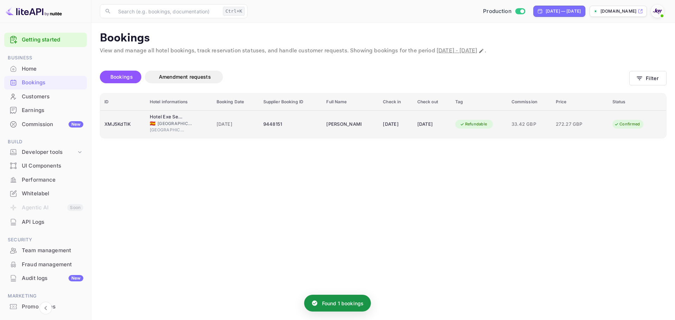  Describe the element at coordinates (396, 102) in the screenshot. I see `th: Check in` at that location.